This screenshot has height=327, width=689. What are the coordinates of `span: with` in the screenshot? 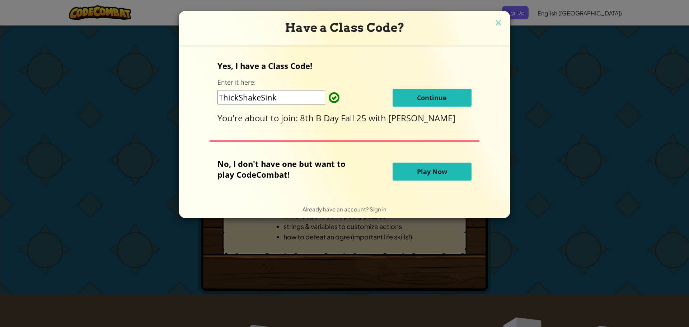 It's located at (378, 118).